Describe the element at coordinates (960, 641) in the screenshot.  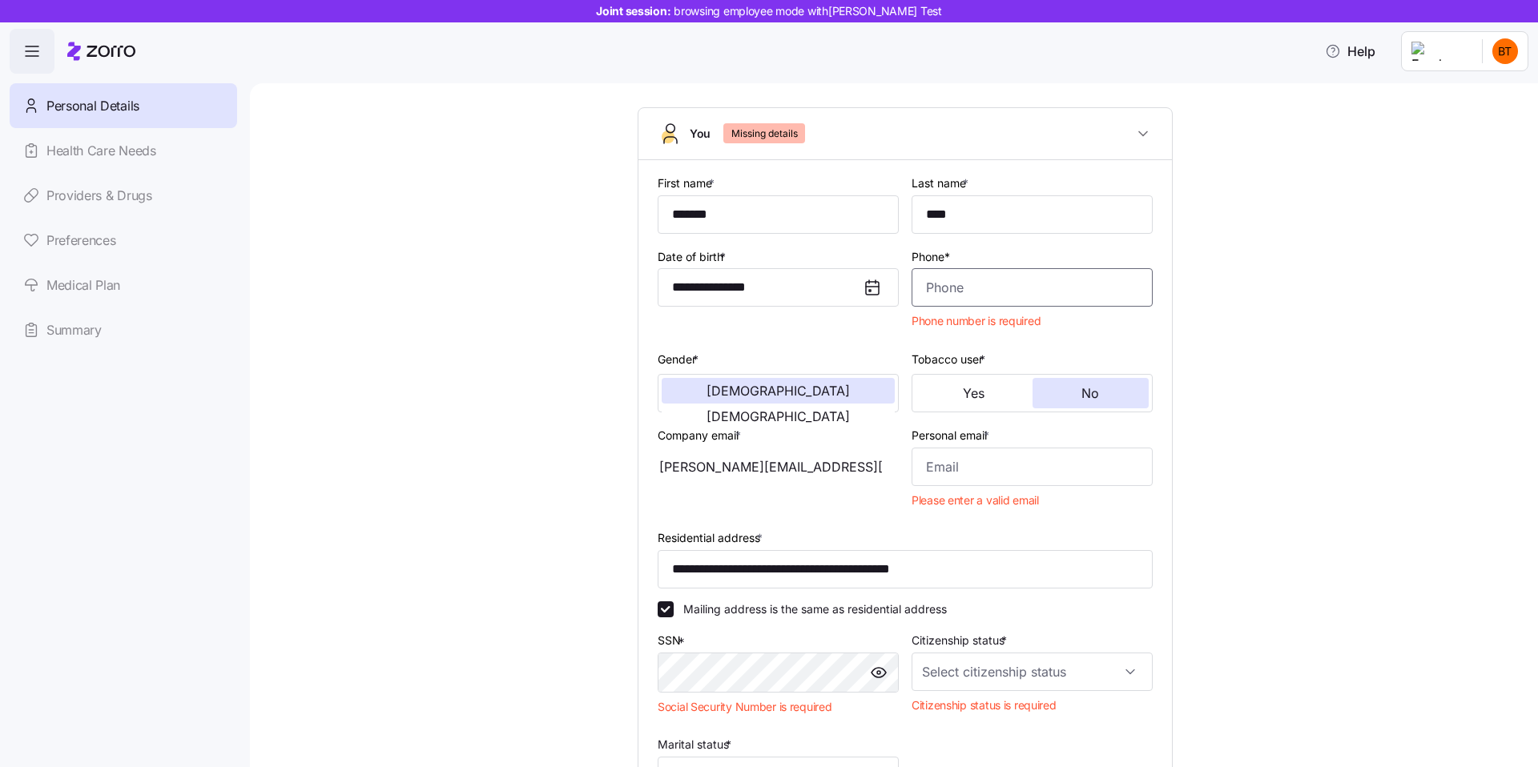
I see `label: Citizenship status` at that location.